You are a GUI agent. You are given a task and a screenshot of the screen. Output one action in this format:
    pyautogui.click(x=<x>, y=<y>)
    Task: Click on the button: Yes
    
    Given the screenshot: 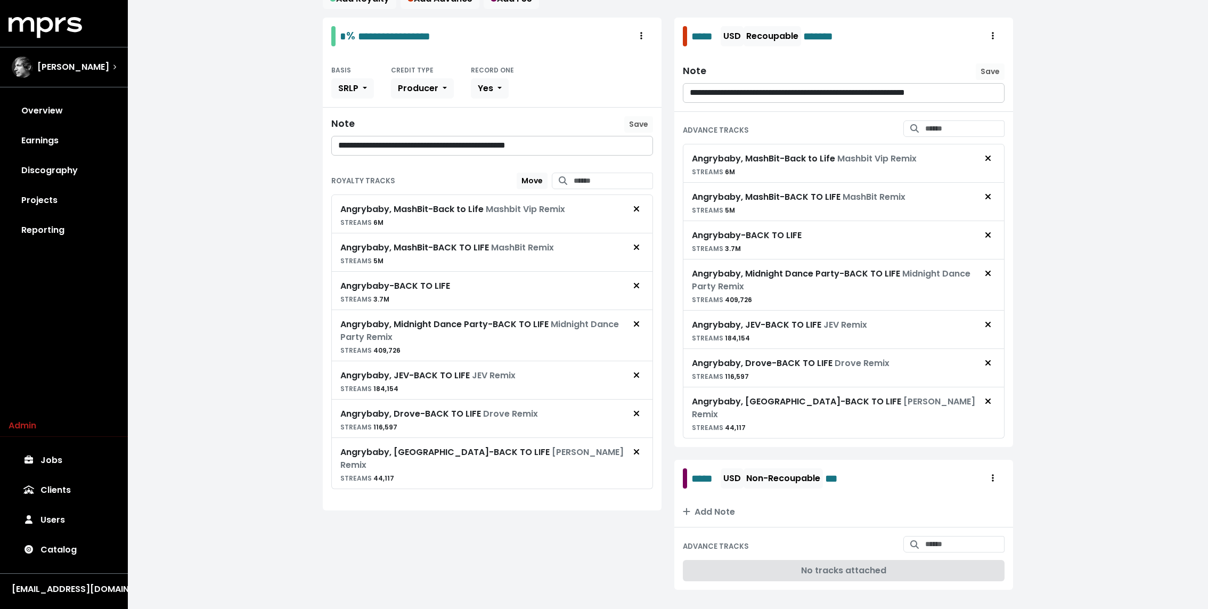 What is the action you would take?
    pyautogui.click(x=490, y=88)
    